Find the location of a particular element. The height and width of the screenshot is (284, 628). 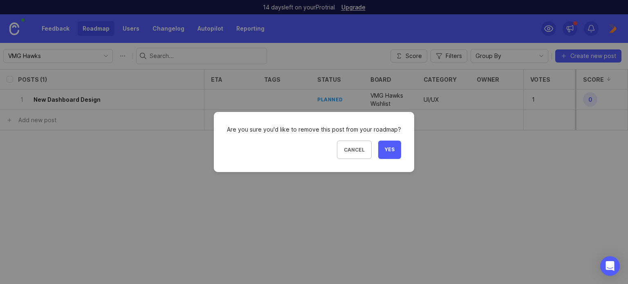

span: Yes is located at coordinates (390, 150).